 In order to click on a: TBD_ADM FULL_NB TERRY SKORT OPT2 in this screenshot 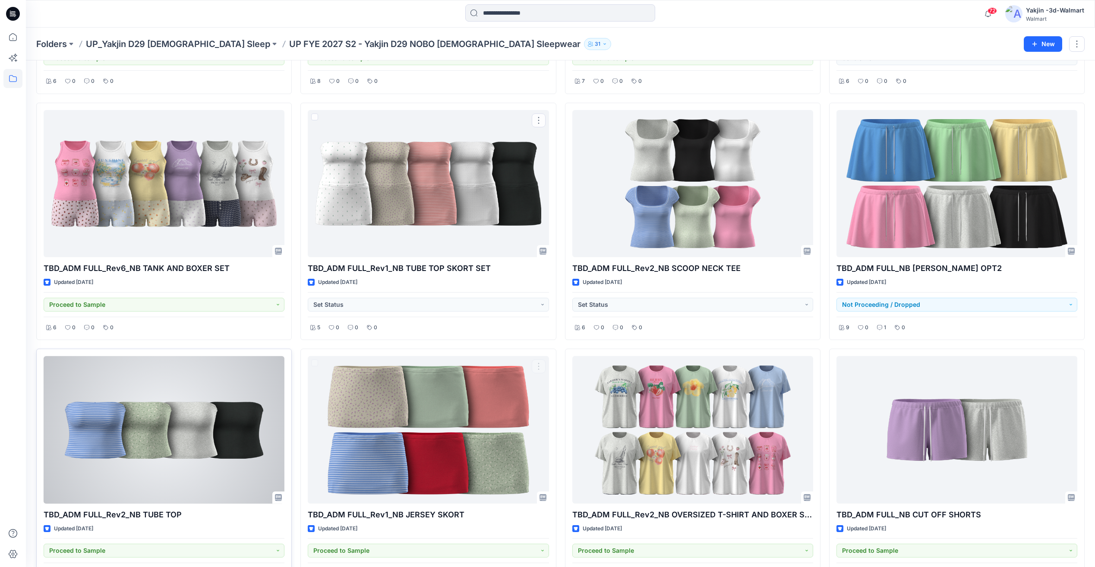, I will do `click(957, 183)`.